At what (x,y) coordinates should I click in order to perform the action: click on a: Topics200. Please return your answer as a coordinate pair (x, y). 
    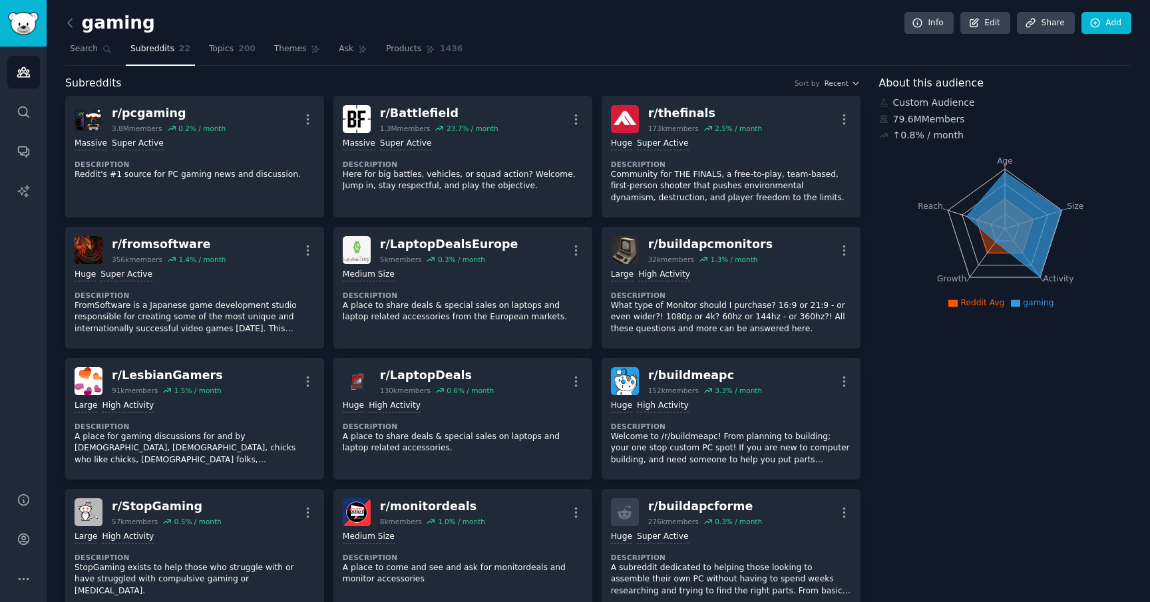
    Looking at the image, I should click on (232, 52).